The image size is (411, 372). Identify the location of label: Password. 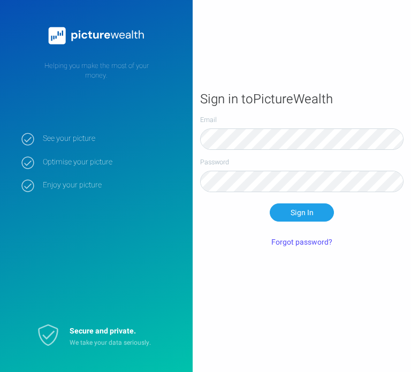
(302, 162).